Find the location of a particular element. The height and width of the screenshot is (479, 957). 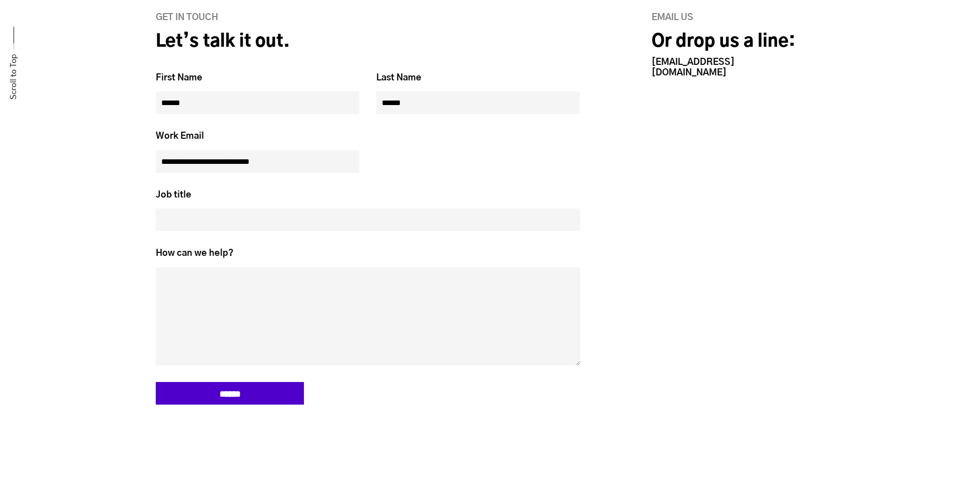

h6: Email us is located at coordinates (726, 18).